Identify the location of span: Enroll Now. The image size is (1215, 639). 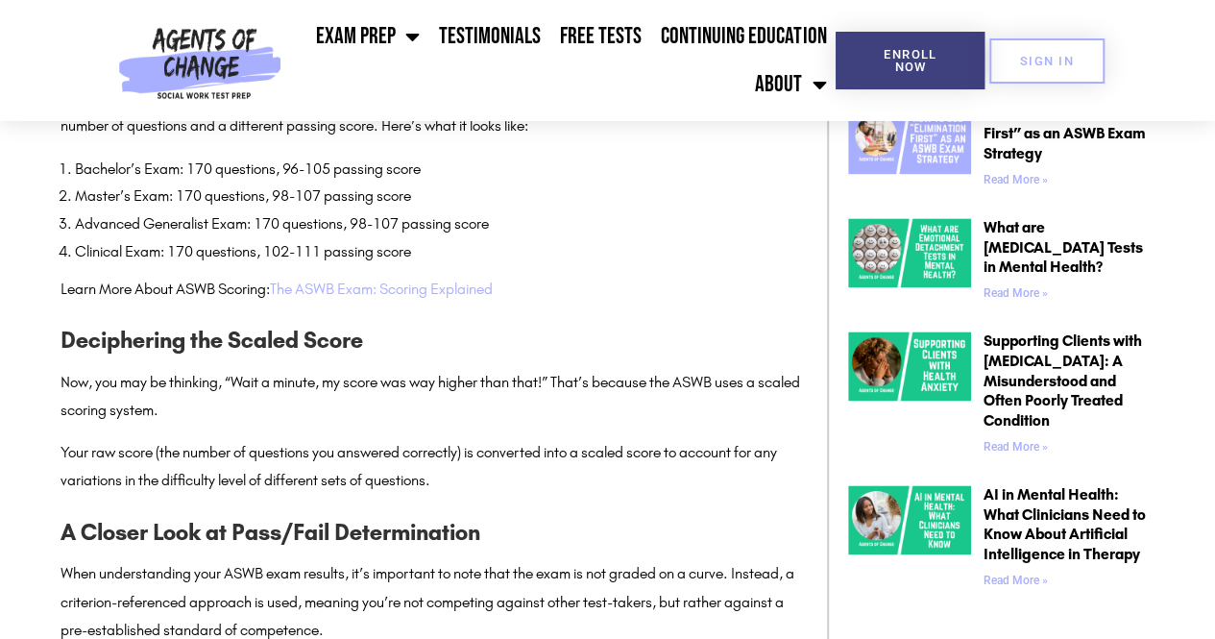
(909, 60).